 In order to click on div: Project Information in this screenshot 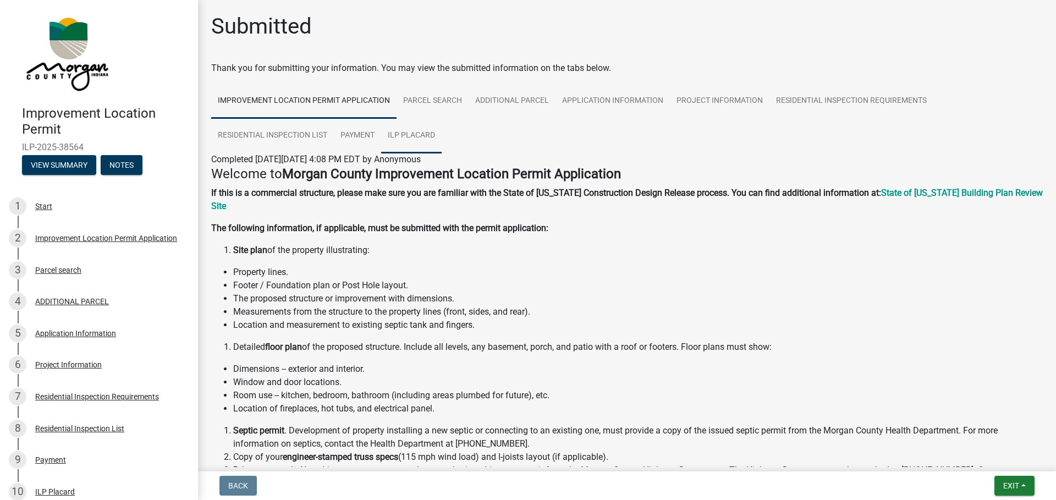, I will do `click(68, 365)`.